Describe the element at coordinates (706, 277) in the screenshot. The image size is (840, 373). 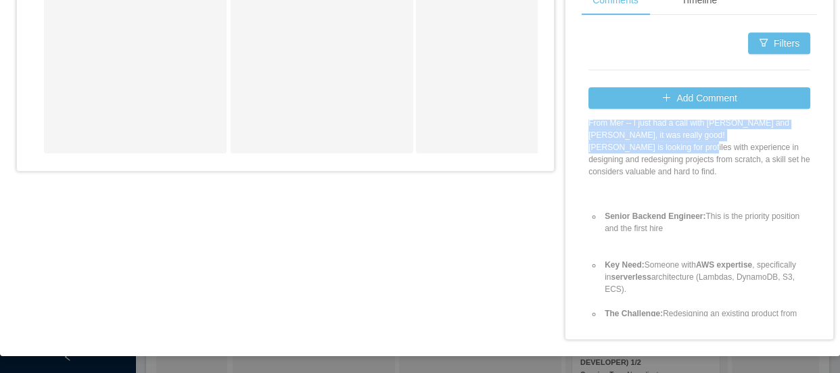
I see `li: Someone with , specifically in architecture (Lambdas, DynamoDB, S3, ECS).` at that location.